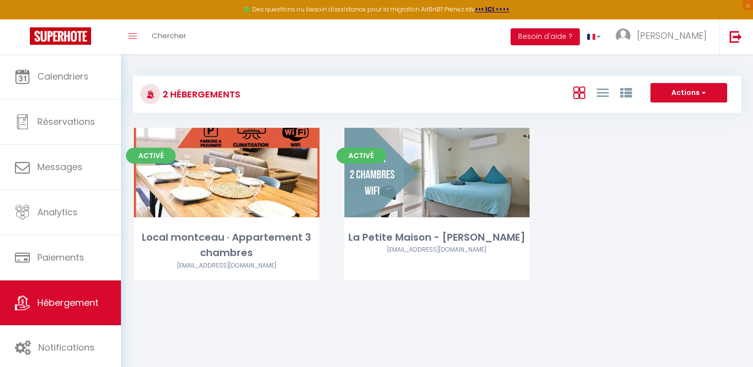 The width and height of the screenshot is (753, 367). What do you see at coordinates (200, 94) in the screenshot?
I see `h3: 2 Hébergements` at bounding box center [200, 94].